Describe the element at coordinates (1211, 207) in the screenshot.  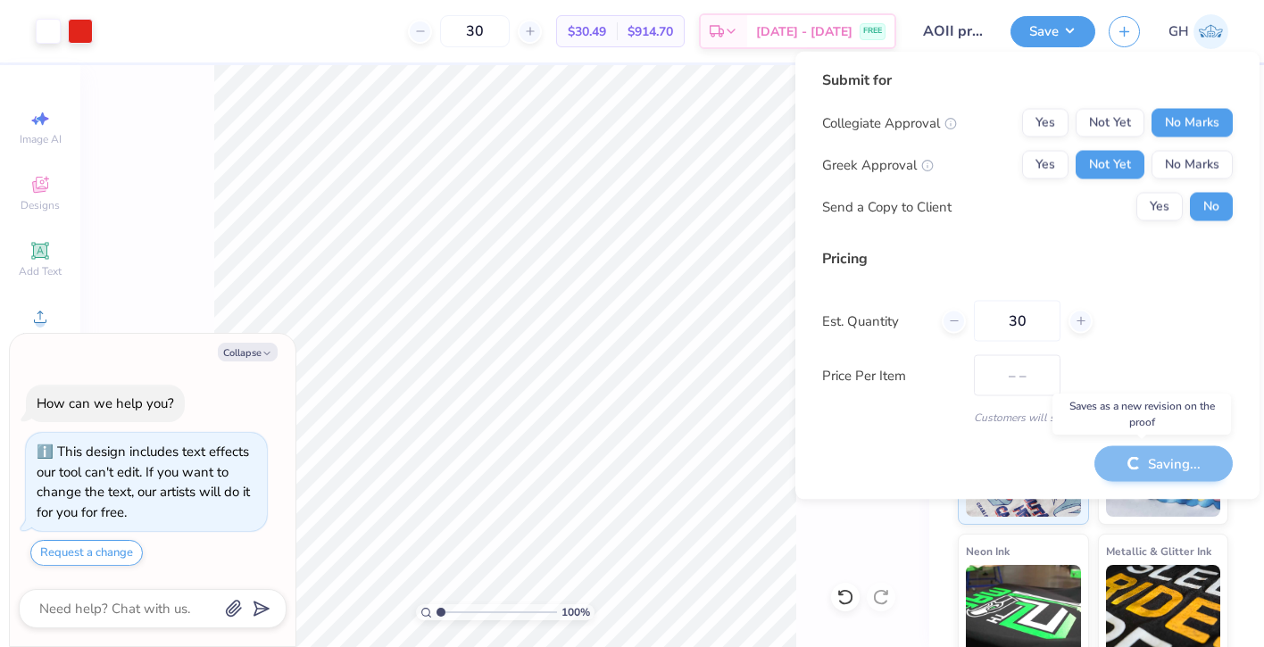
I see `button: No` at that location.